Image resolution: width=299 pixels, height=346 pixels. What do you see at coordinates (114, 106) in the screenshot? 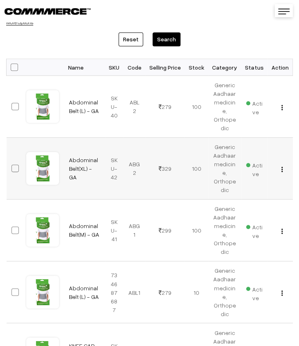
I see `td: SKU-40` at bounding box center [114, 106].